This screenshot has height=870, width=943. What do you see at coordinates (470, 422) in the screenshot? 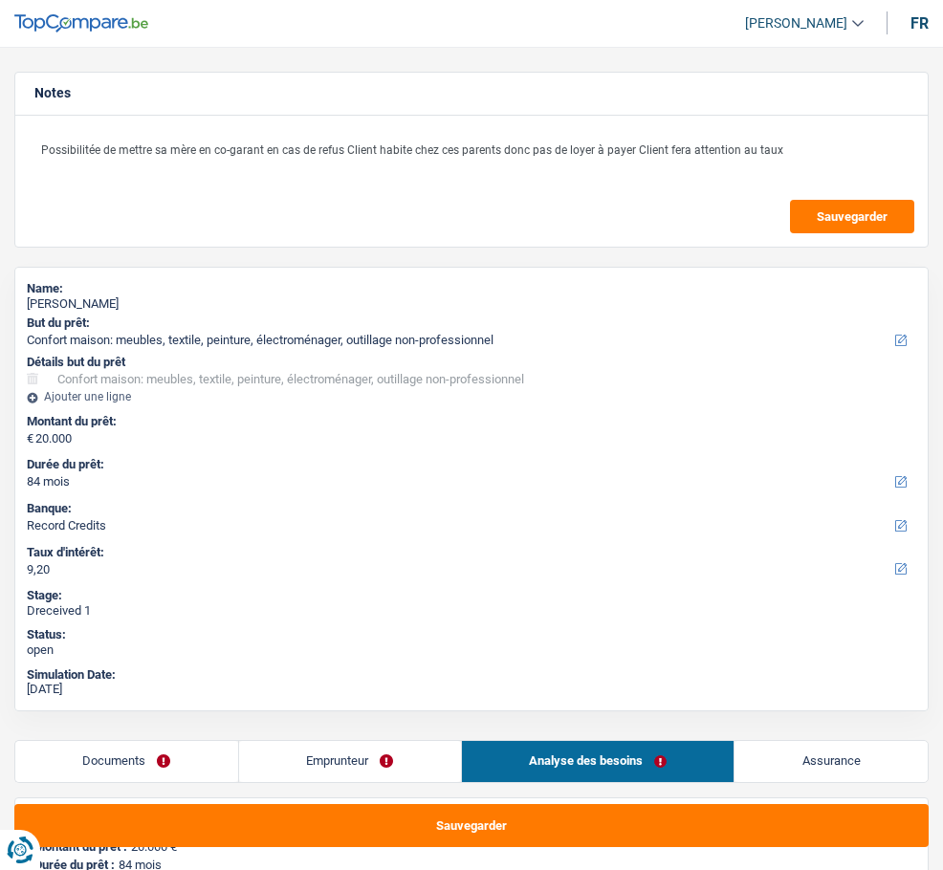
I see `label: Montant du prêt:` at bounding box center [470, 422].